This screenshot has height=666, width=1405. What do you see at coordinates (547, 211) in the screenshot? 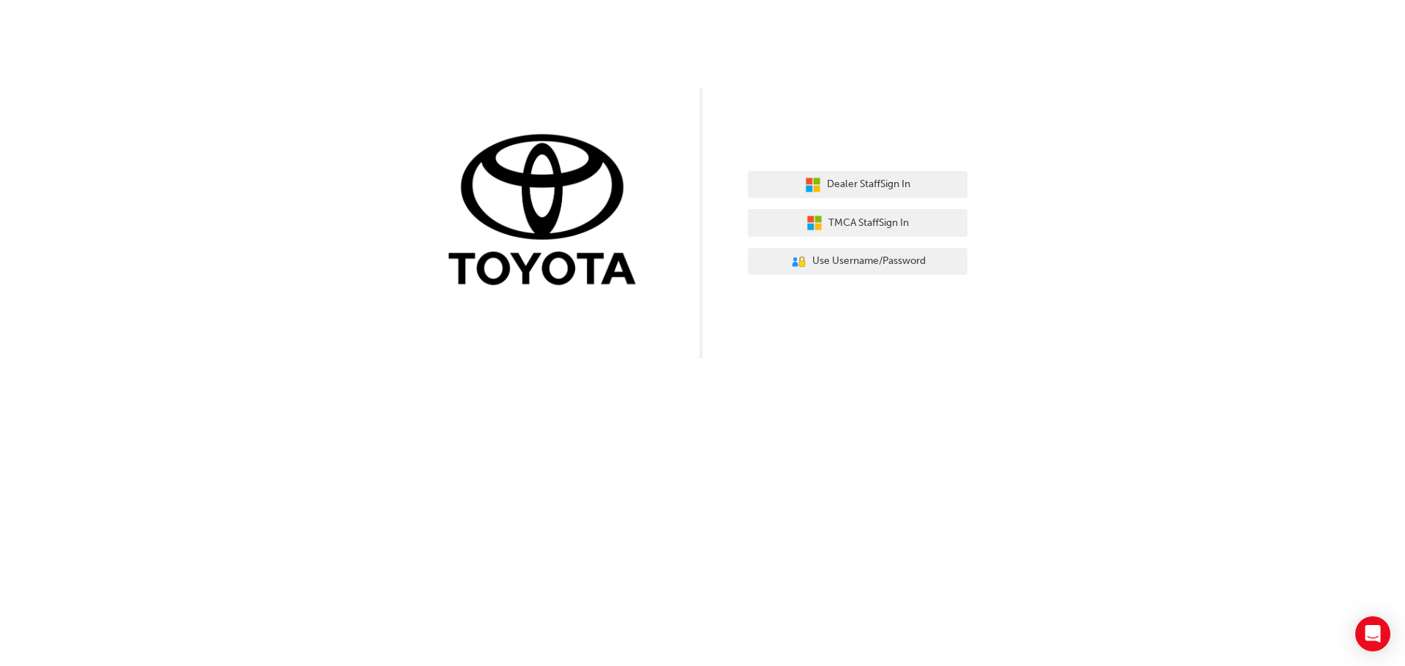
I see `img: Trak` at bounding box center [547, 211].